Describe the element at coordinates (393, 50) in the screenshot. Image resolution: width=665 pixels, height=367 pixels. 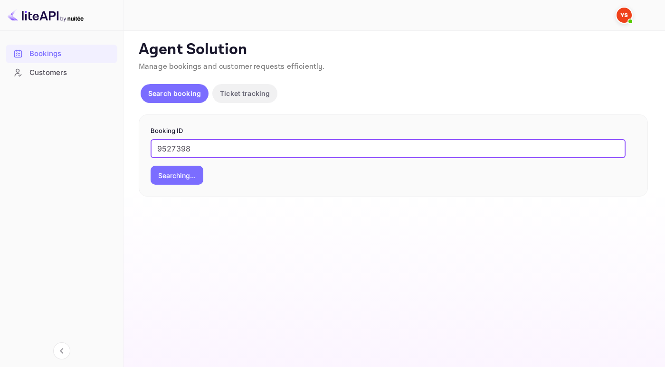
I see `p: Agent Solution` at that location.